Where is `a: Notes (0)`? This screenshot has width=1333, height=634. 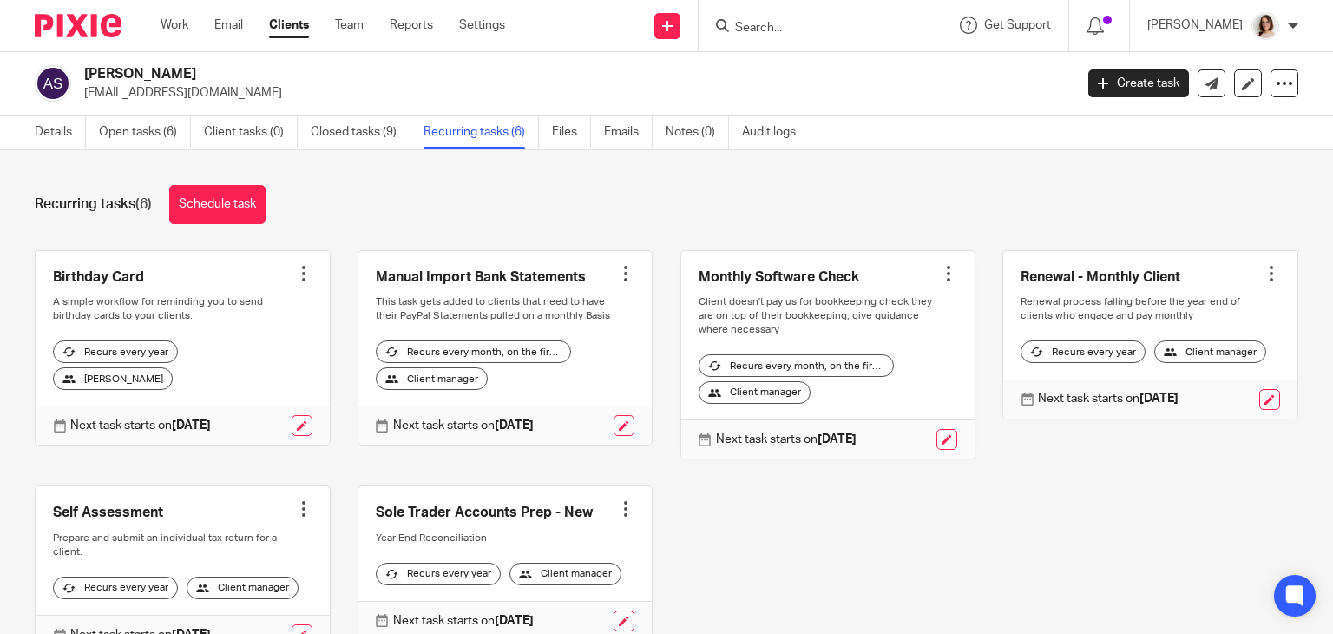
a: Notes (0) is located at coordinates (697, 132).